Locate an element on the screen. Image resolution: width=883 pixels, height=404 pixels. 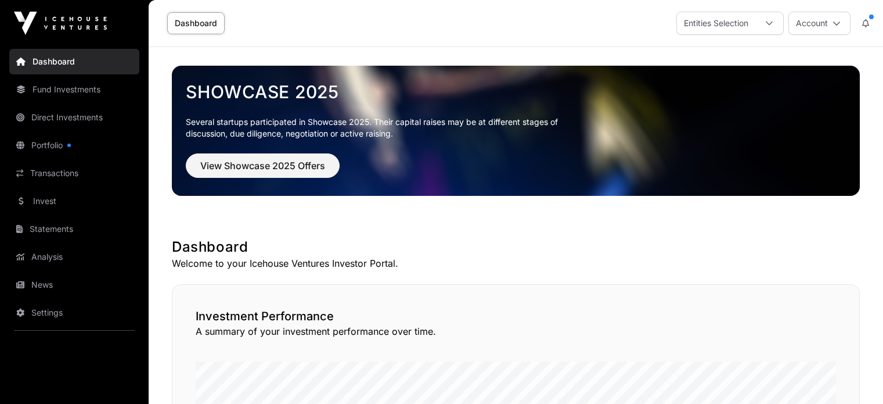
a: Transactions is located at coordinates (74, 173).